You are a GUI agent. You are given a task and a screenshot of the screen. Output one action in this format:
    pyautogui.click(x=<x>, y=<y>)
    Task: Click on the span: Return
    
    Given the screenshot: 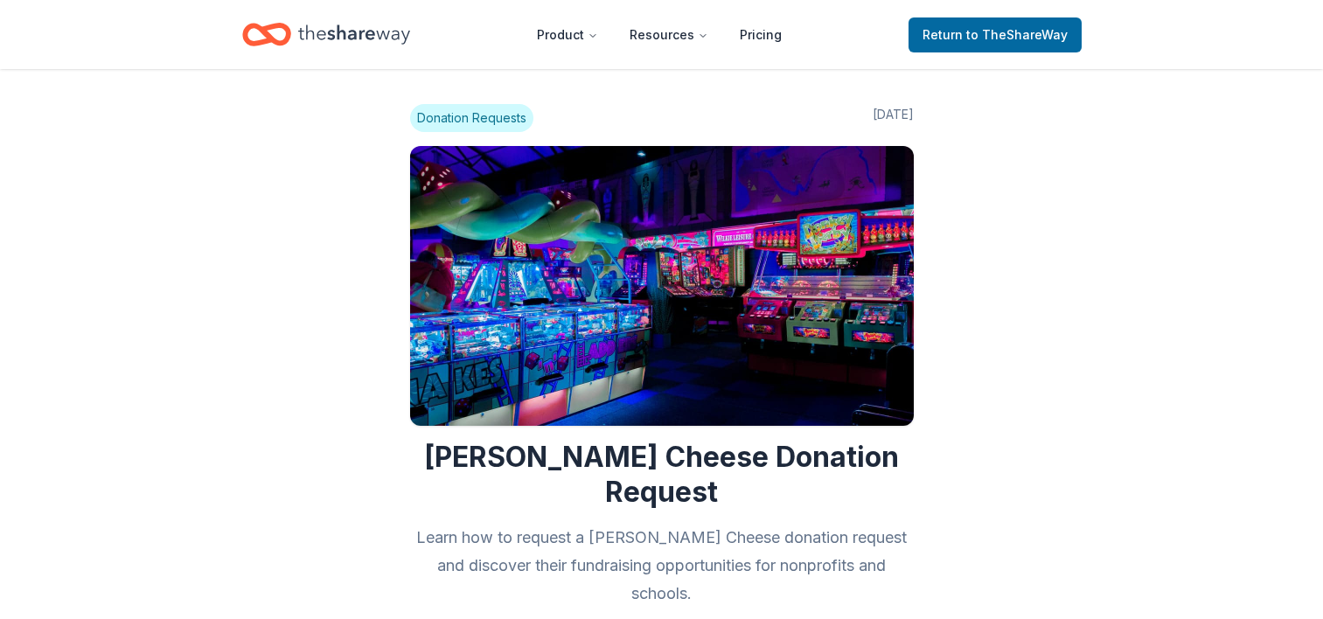 What is the action you would take?
    pyautogui.click(x=995, y=35)
    